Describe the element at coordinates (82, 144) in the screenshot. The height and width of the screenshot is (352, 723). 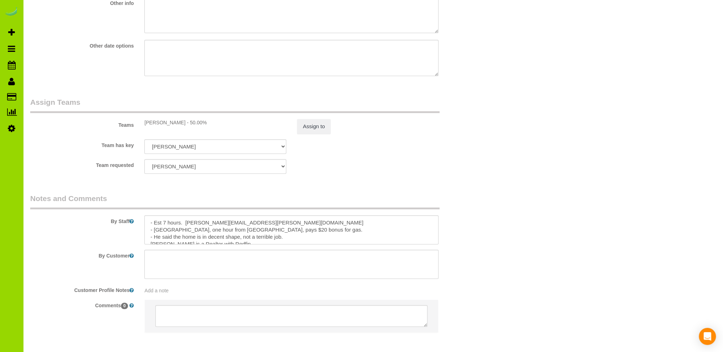
I see `label: Team has key` at that location.